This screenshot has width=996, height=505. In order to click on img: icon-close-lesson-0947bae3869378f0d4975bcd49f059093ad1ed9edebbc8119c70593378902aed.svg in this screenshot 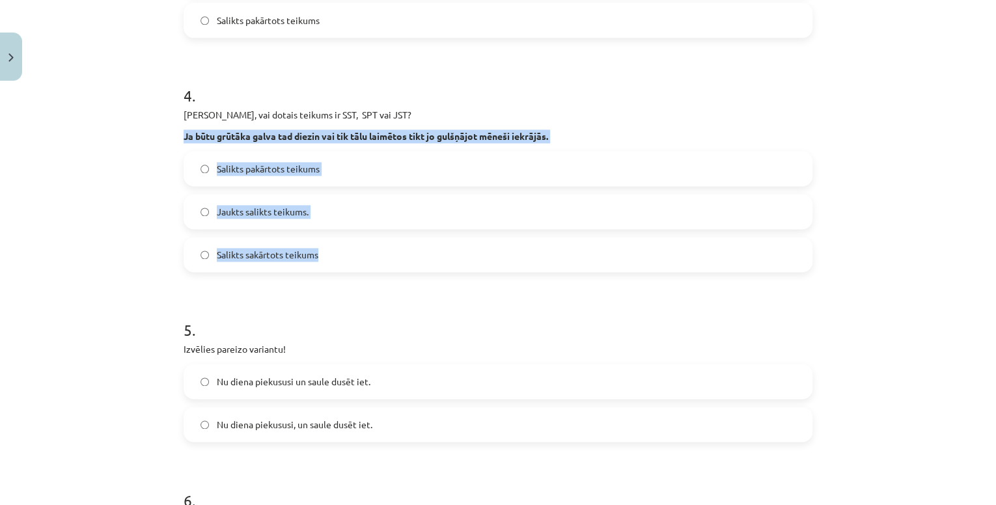, I will do `click(11, 57)`.